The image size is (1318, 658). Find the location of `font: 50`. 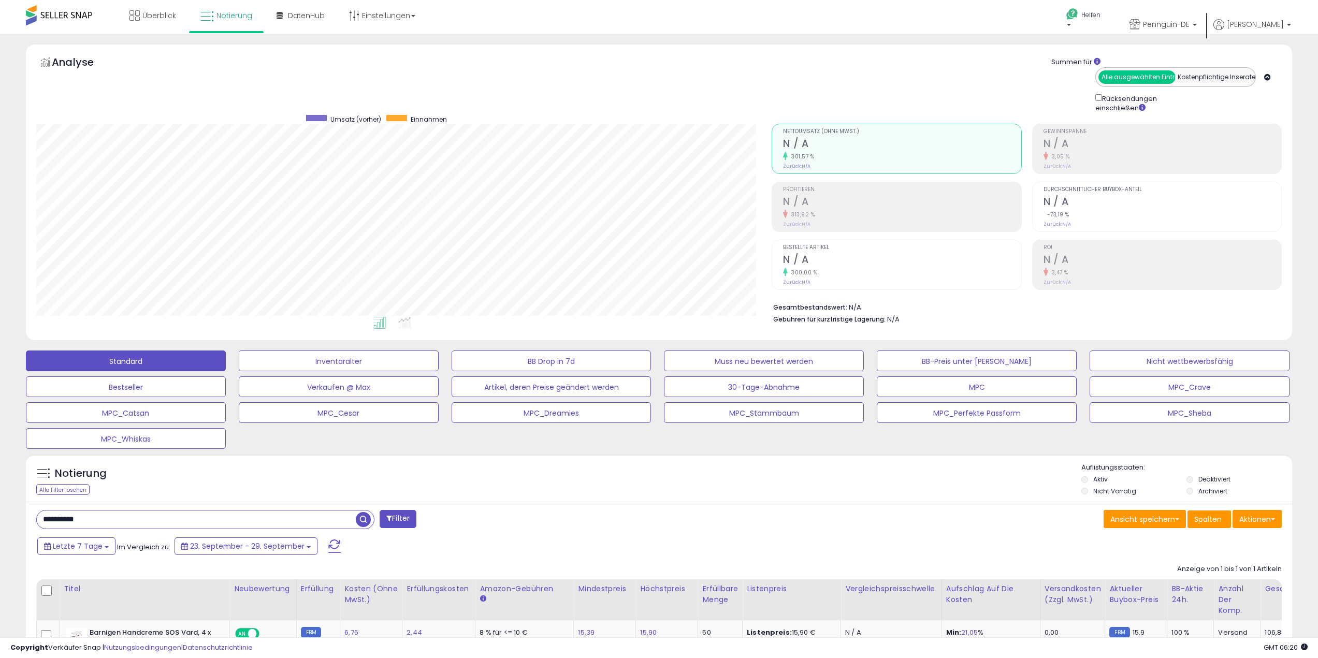

font: 50 is located at coordinates (707, 632).